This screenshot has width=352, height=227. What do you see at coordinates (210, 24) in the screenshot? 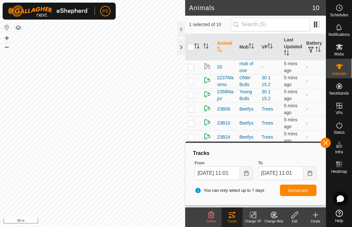
I see `span: 1 selected of 10` at bounding box center [210, 24].